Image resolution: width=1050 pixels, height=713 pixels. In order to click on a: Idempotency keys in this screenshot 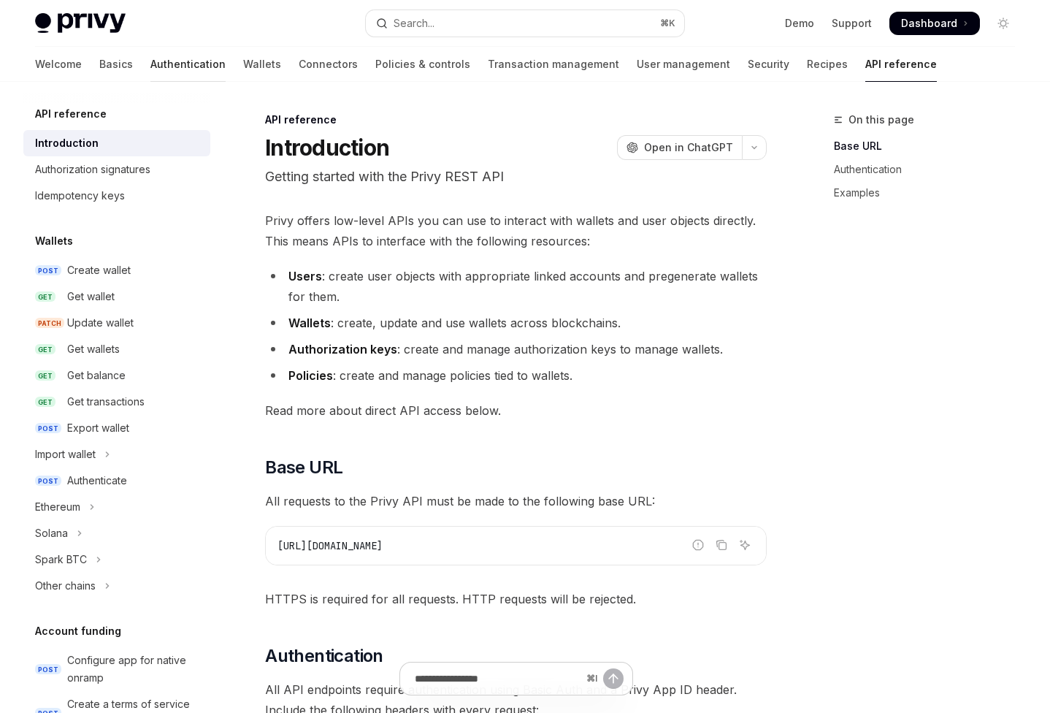, I will do `click(117, 196)`.